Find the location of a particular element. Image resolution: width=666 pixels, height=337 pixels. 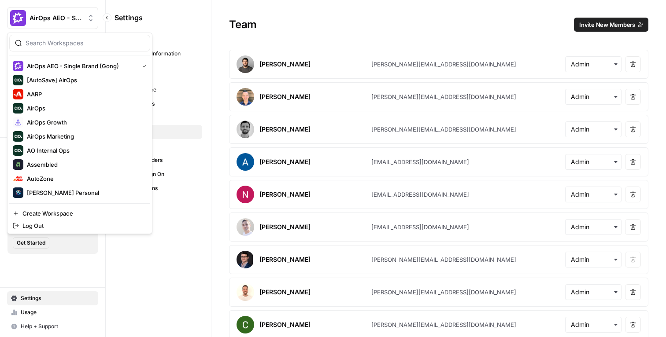

a: Log Out is located at coordinates (80, 226).